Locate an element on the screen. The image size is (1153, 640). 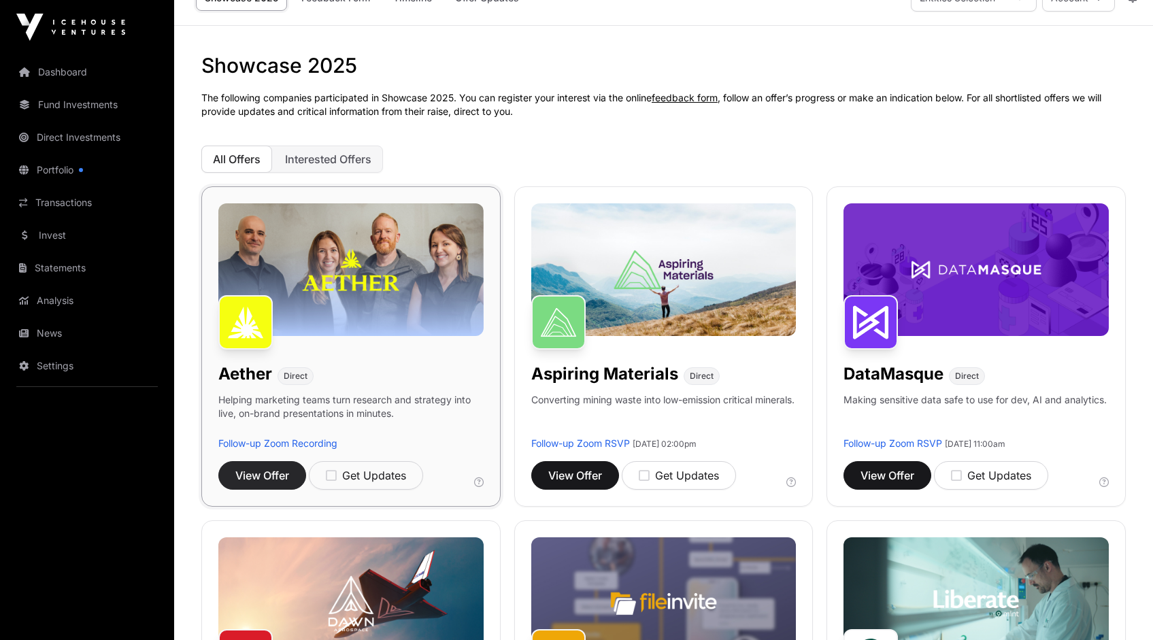
a: Settings is located at coordinates (87, 366).